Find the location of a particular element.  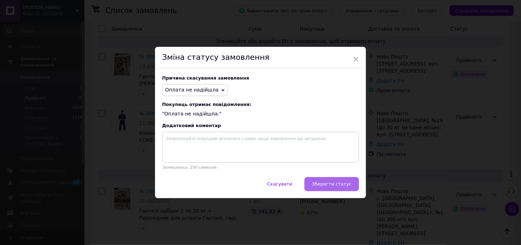

p: Залишилось: 250 символів is located at coordinates (261, 167).